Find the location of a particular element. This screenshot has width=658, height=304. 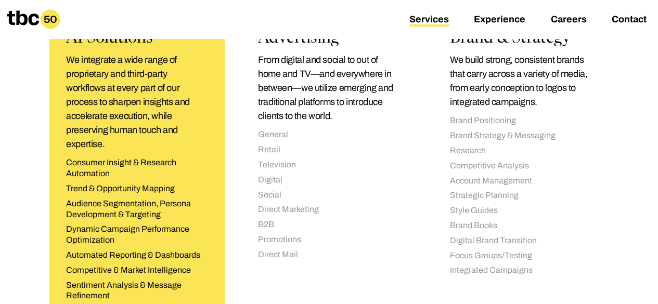

li: Brand Books is located at coordinates (520, 226).